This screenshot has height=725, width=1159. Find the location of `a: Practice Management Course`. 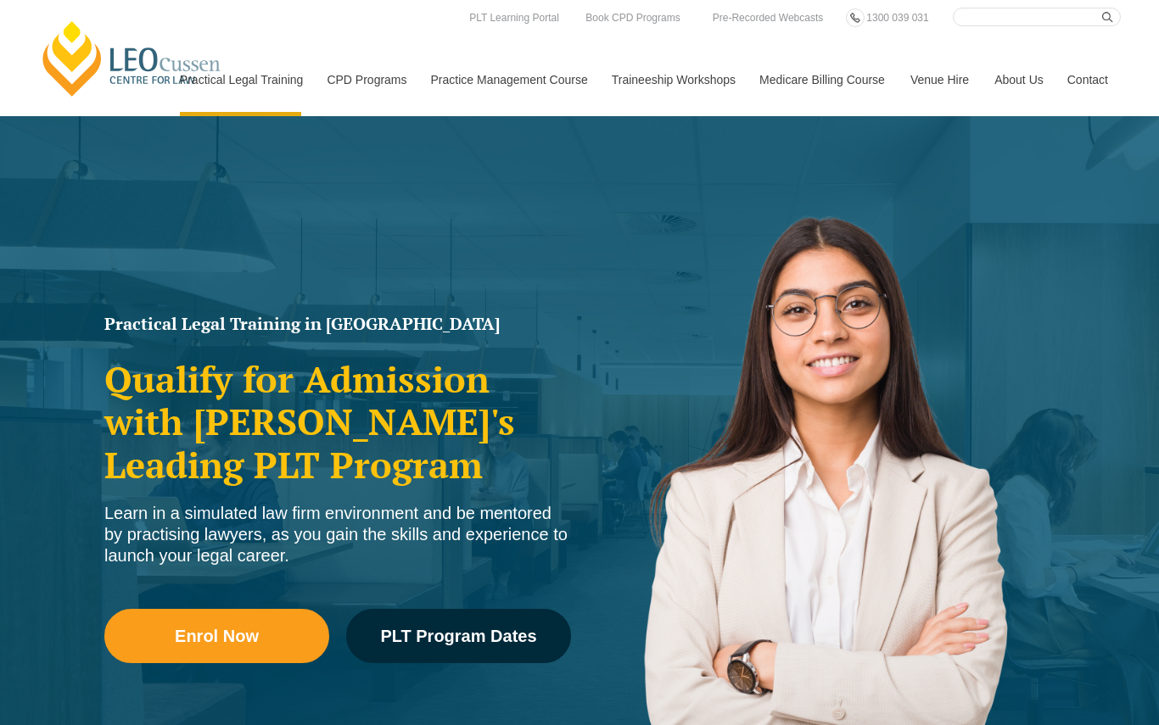

a: Practice Management Course is located at coordinates (508, 80).